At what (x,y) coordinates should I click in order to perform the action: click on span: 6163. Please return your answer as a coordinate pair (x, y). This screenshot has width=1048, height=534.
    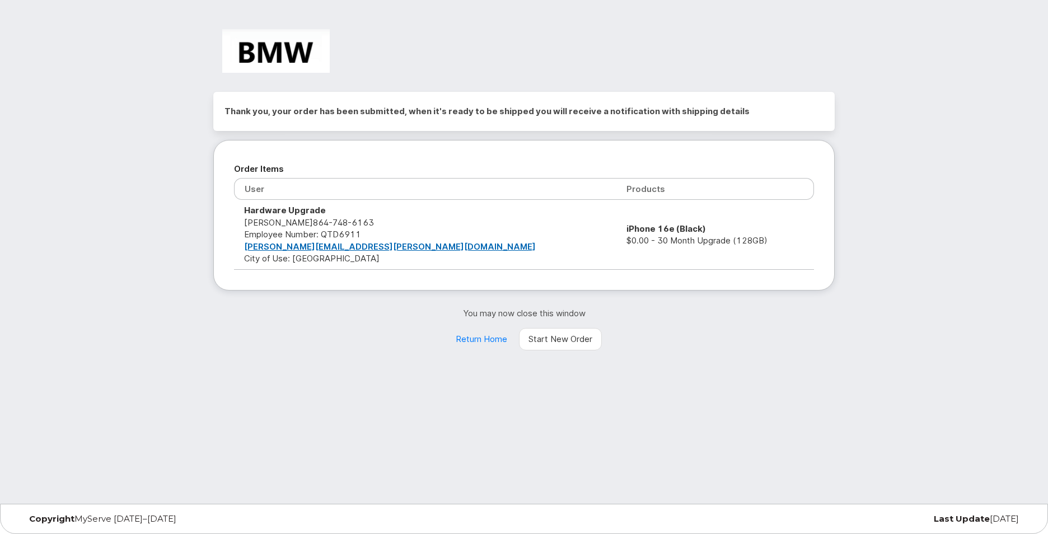
    Looking at the image, I should click on (360, 222).